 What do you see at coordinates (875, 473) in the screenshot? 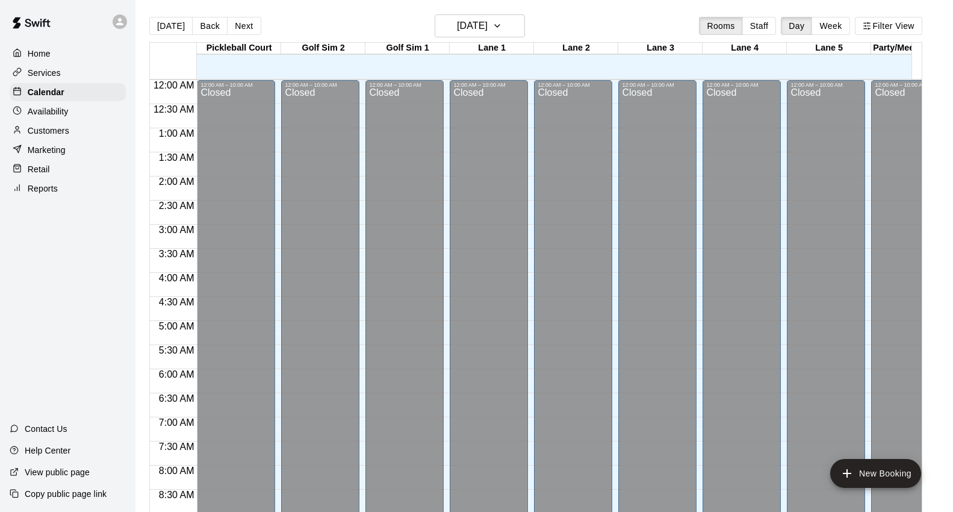
I see `button: add` at bounding box center [875, 473].